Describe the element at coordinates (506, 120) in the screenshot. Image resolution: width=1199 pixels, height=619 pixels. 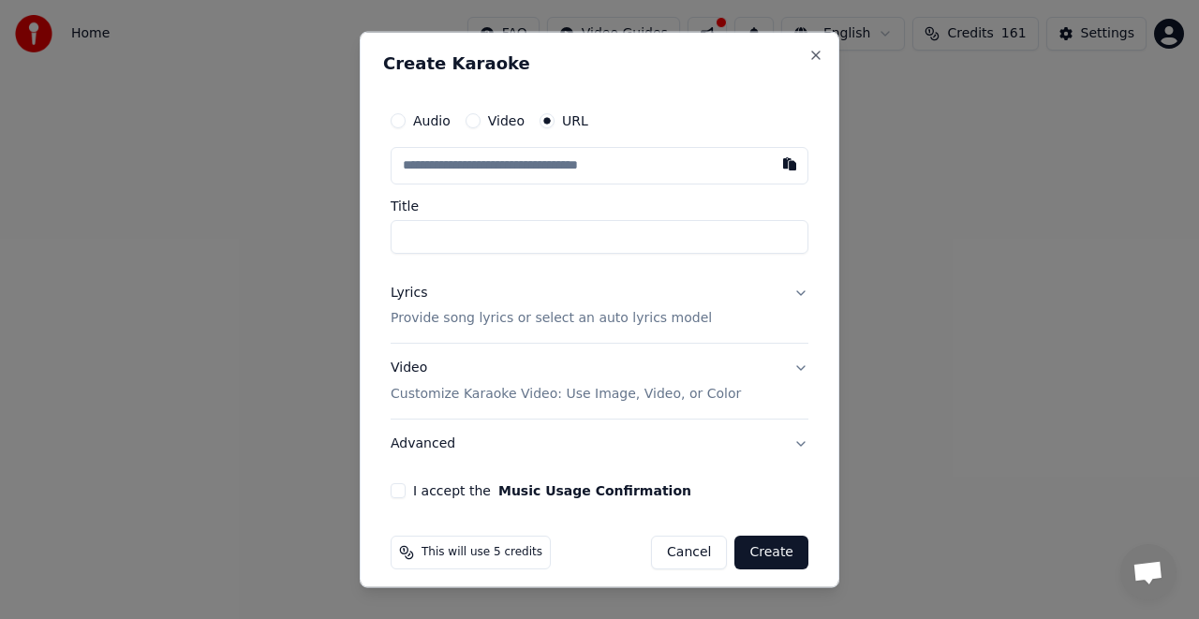
I see `label: Video` at that location.